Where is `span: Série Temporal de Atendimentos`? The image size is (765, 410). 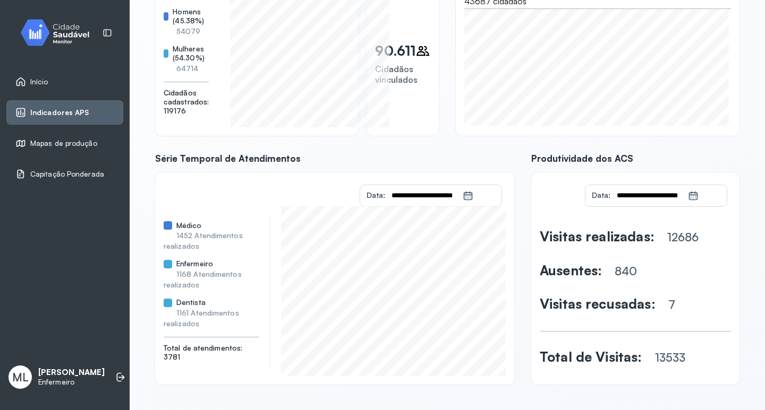
span: Série Temporal de Atendimentos is located at coordinates (335, 158).